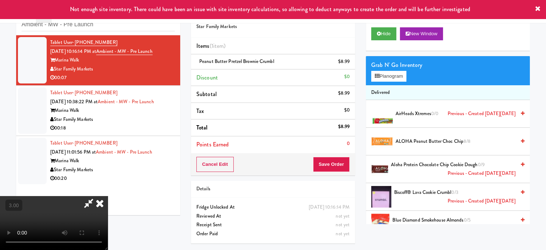 This screenshot has width=546, height=250. What do you see at coordinates (456, 113) in the screenshot?
I see `span: AirHeads Xtremes` at bounding box center [456, 113].